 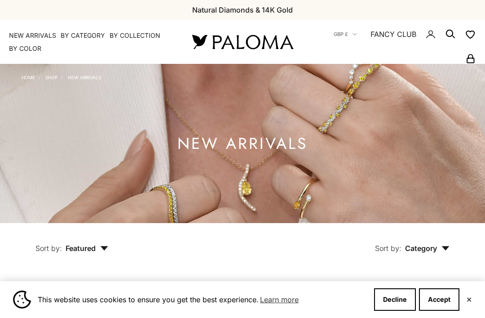 What do you see at coordinates (28, 77) in the screenshot?
I see `a: Home` at bounding box center [28, 77].